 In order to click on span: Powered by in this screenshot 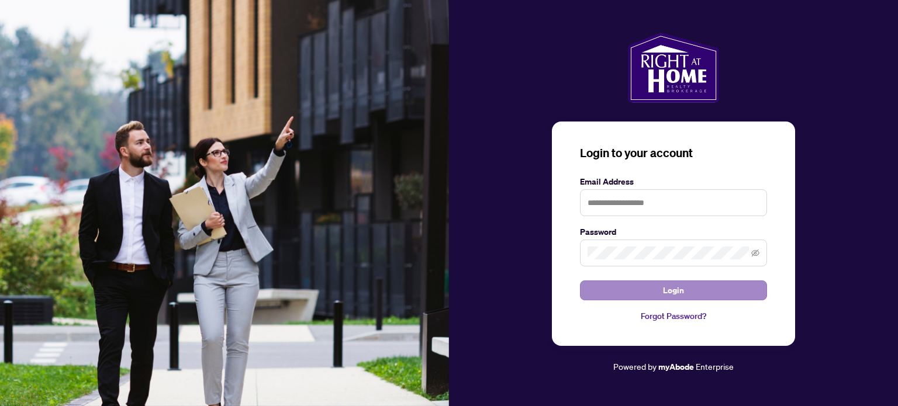, I will do `click(635, 367)`.